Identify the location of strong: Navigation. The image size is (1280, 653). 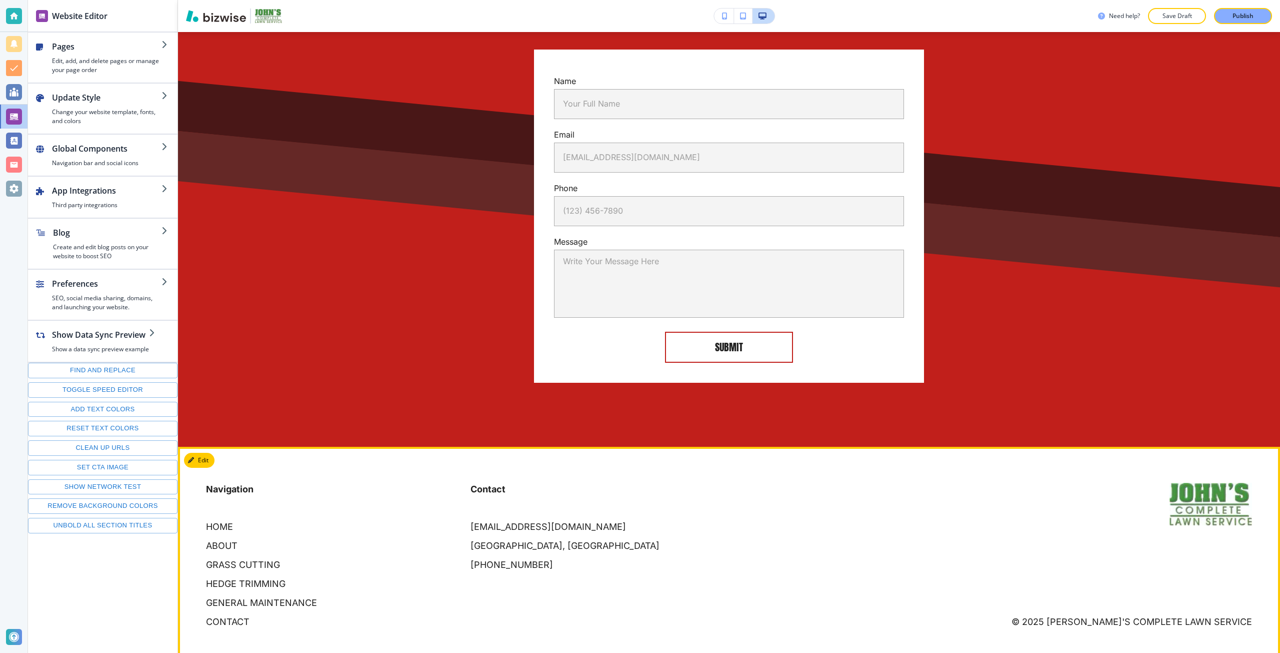
(230, 489).